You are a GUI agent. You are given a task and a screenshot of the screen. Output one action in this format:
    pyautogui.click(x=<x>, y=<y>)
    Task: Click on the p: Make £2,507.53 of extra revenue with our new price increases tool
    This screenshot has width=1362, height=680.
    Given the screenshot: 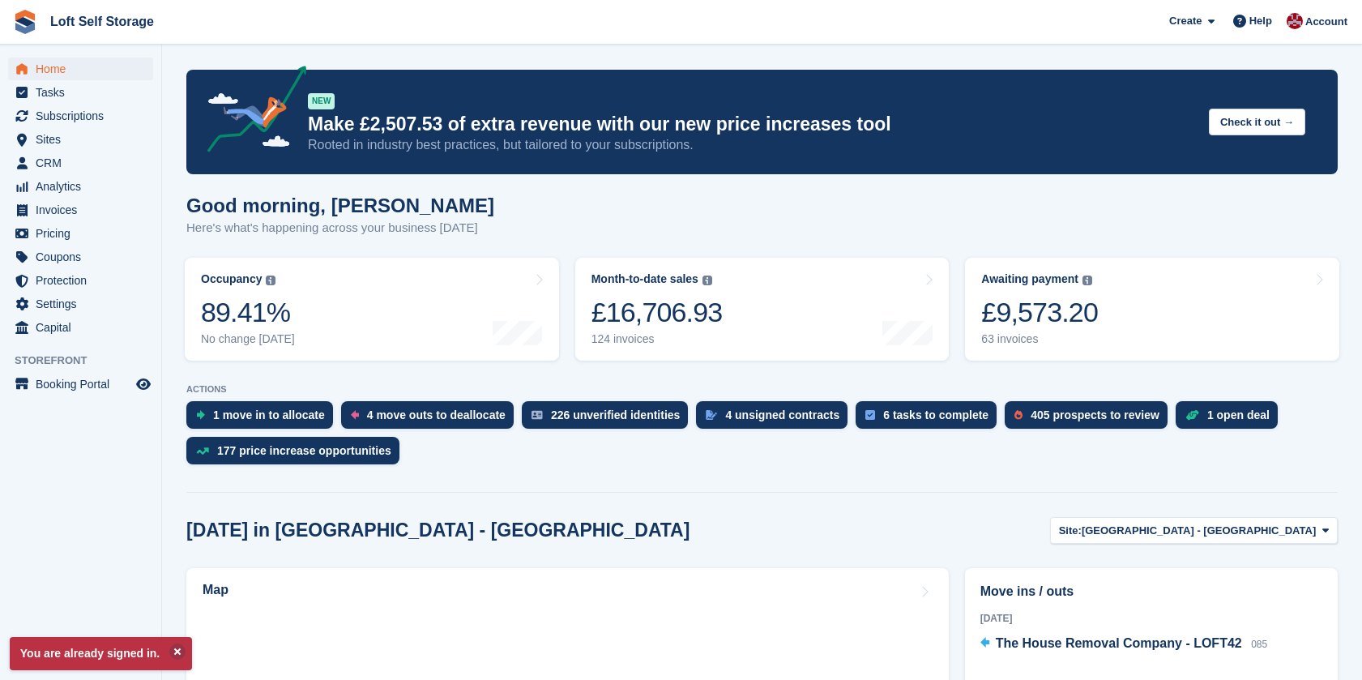 What is the action you would take?
    pyautogui.click(x=752, y=124)
    